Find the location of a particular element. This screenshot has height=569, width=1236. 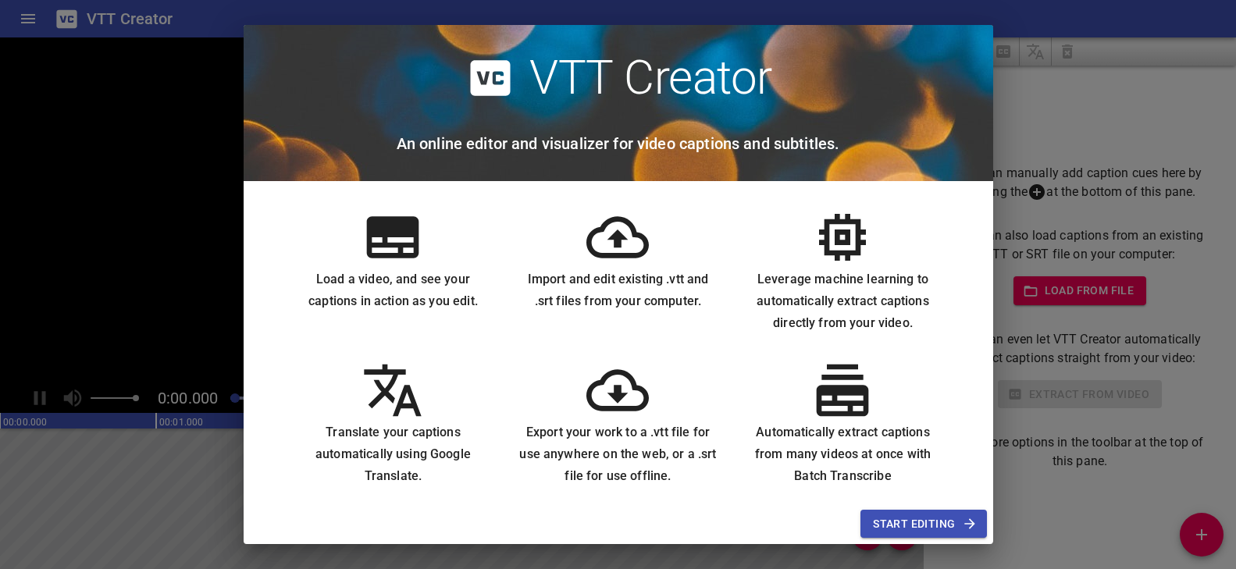

span: Start Editing is located at coordinates (923, 524).